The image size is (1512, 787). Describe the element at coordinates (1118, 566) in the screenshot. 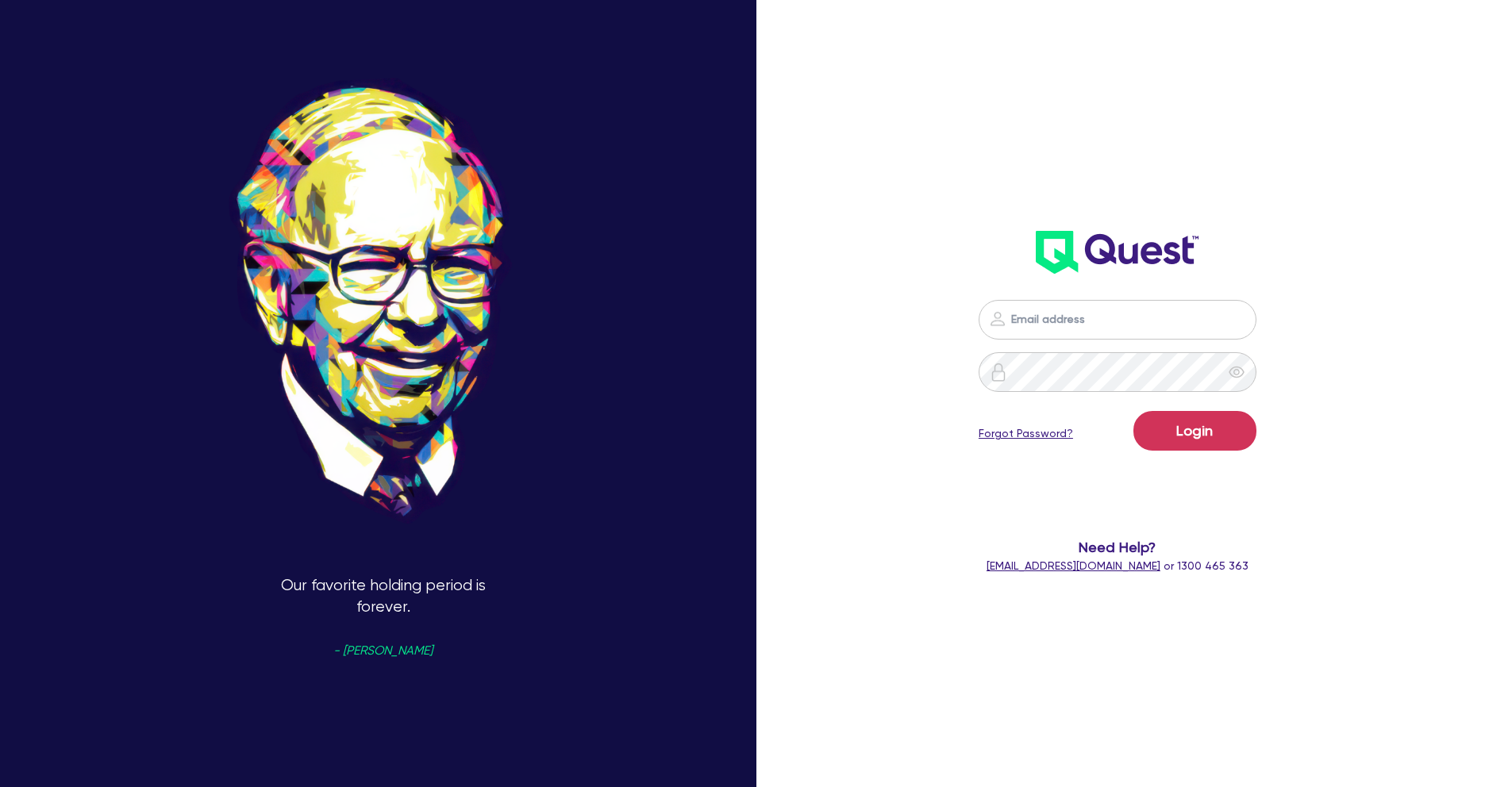

I see `span: or 1300 465 363` at that location.